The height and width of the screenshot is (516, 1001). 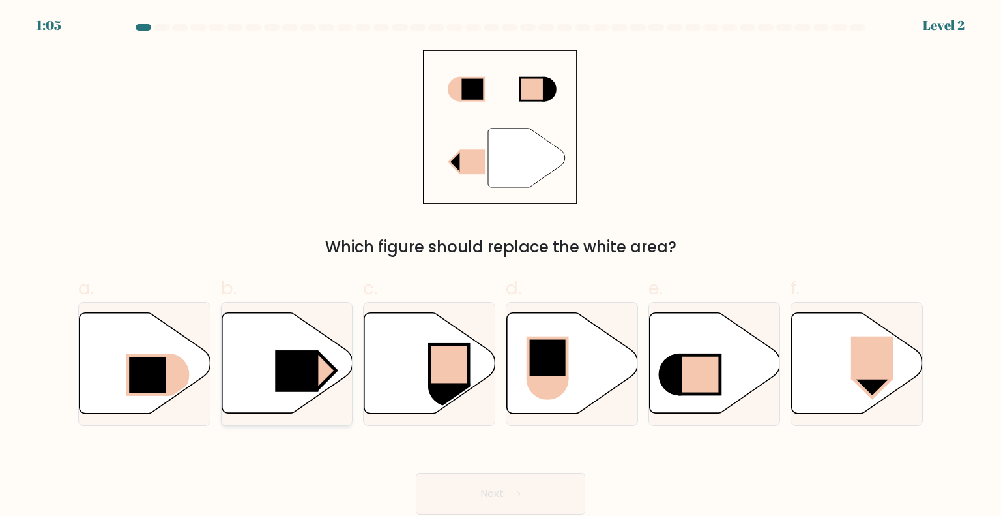 What do you see at coordinates (514, 287) in the screenshot?
I see `span: d.` at bounding box center [514, 287].